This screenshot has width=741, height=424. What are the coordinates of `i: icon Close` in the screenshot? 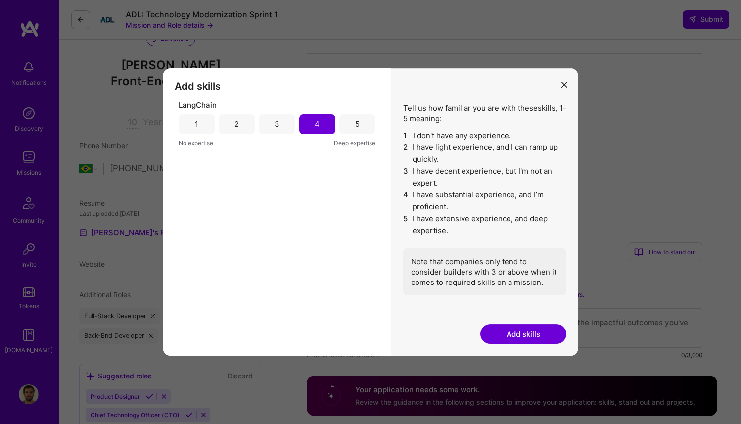 It's located at (564, 85).